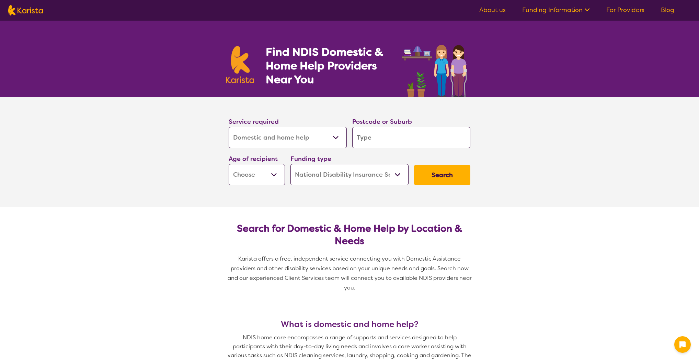 The width and height of the screenshot is (699, 361). Describe the element at coordinates (350, 235) in the screenshot. I see `h2: Search for Domestic & Home Help by Location & Needs` at that location.